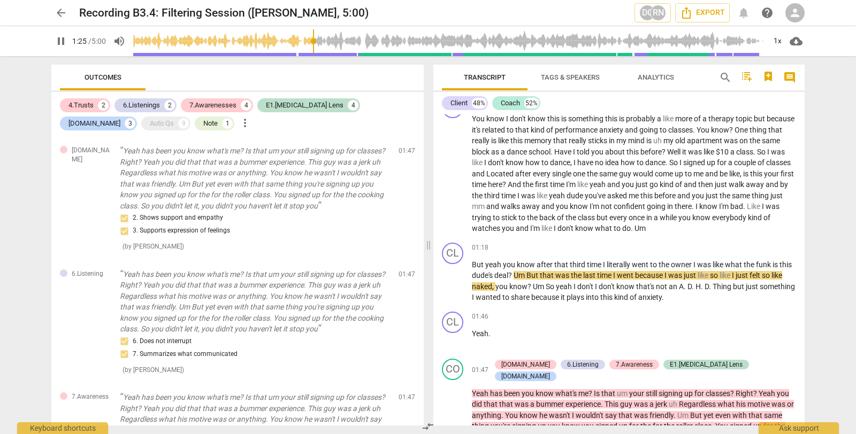  I want to click on div: 2, so click(170, 105).